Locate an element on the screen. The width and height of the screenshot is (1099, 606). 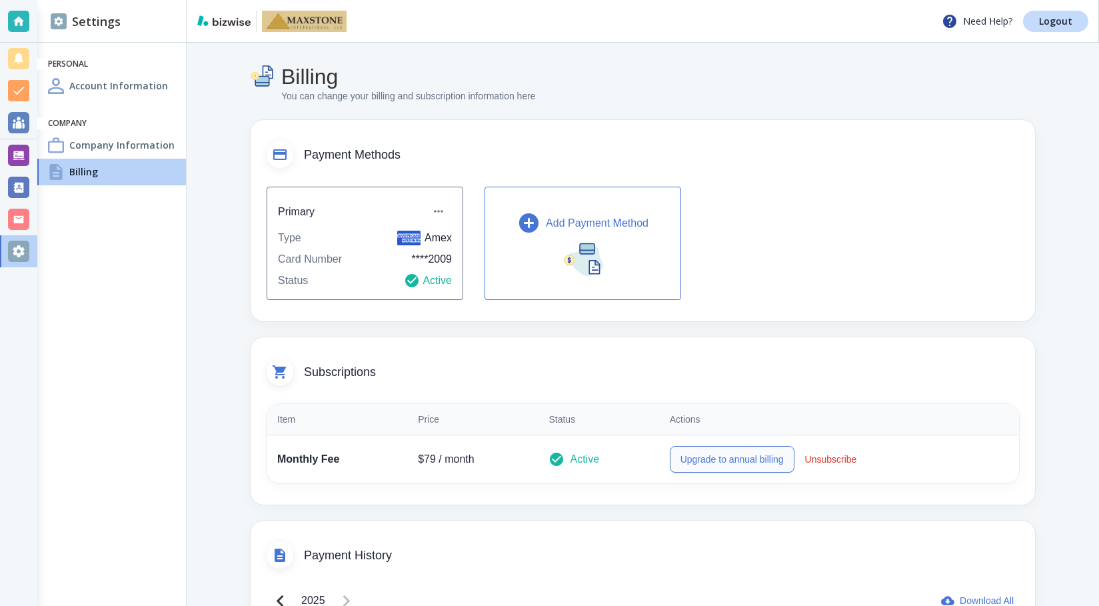
th: Status is located at coordinates (598, 419).